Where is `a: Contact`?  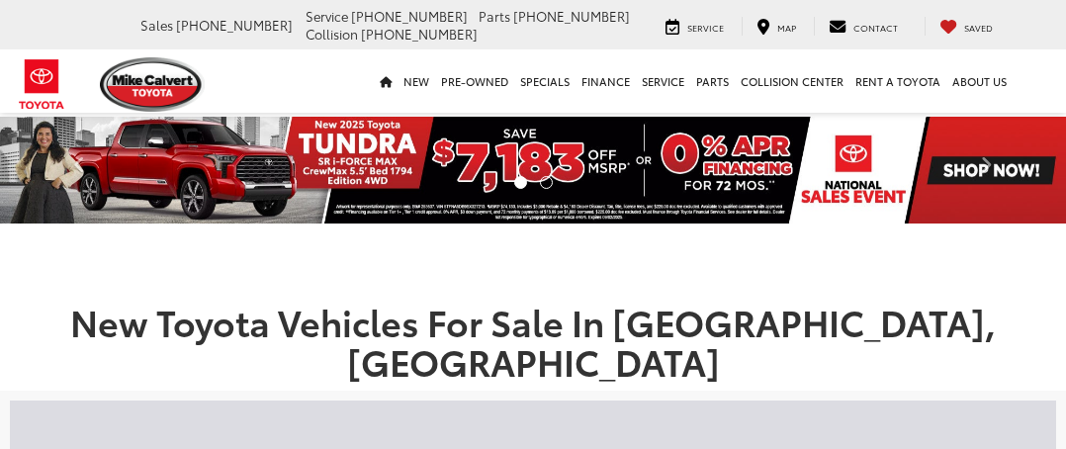
a: Contact is located at coordinates (863, 26).